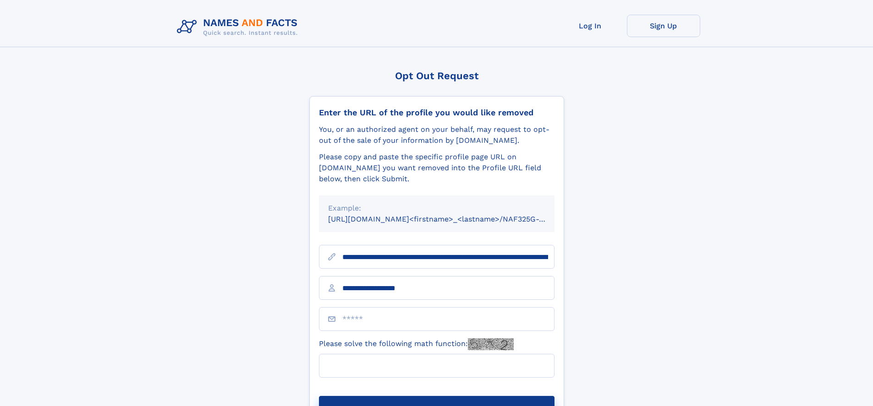 The image size is (873, 406). I want to click on div: Enter the URL of the profile you would like removed, so click(437, 113).